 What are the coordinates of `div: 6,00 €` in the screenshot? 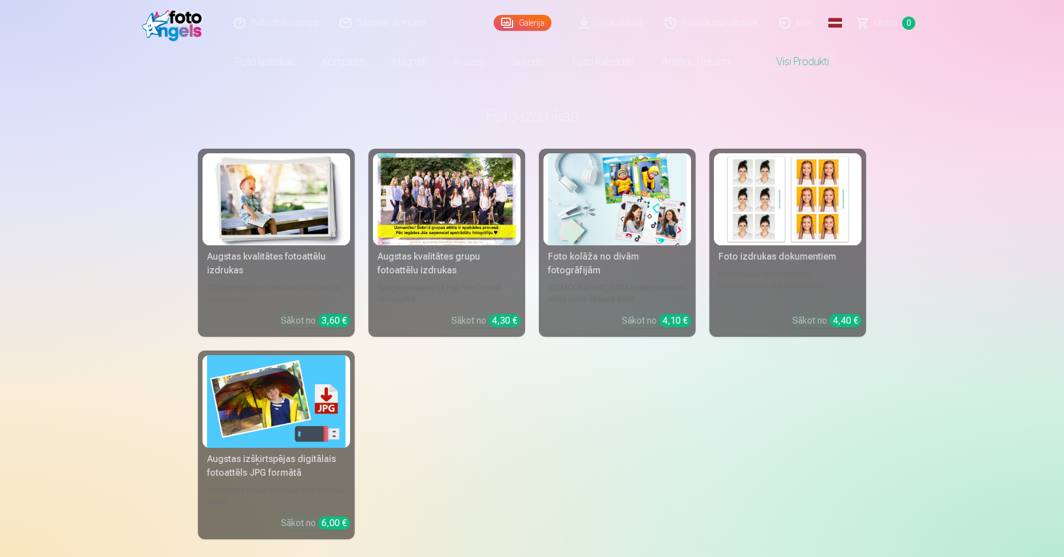 It's located at (334, 523).